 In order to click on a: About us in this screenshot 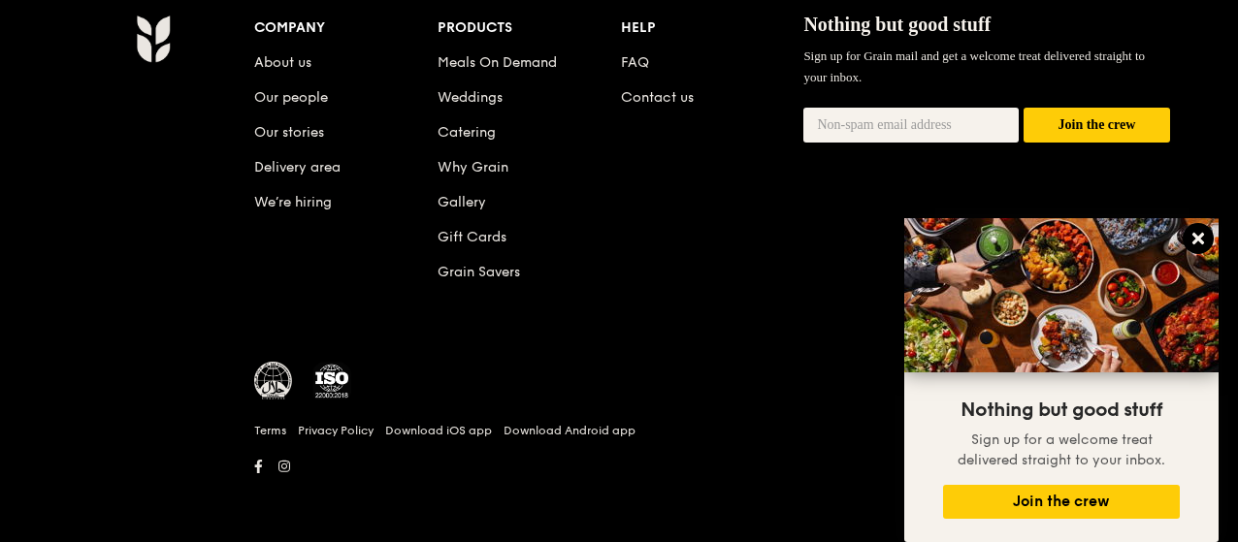, I will do `click(282, 62)`.